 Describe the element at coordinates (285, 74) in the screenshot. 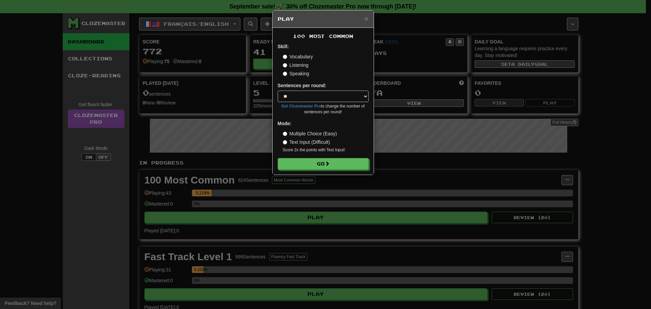

I see `input: Speaking` at that location.